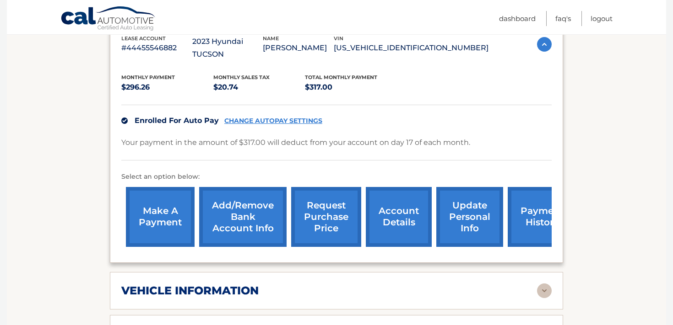 This screenshot has width=673, height=325. What do you see at coordinates (160, 217) in the screenshot?
I see `a: make a payment` at bounding box center [160, 217].